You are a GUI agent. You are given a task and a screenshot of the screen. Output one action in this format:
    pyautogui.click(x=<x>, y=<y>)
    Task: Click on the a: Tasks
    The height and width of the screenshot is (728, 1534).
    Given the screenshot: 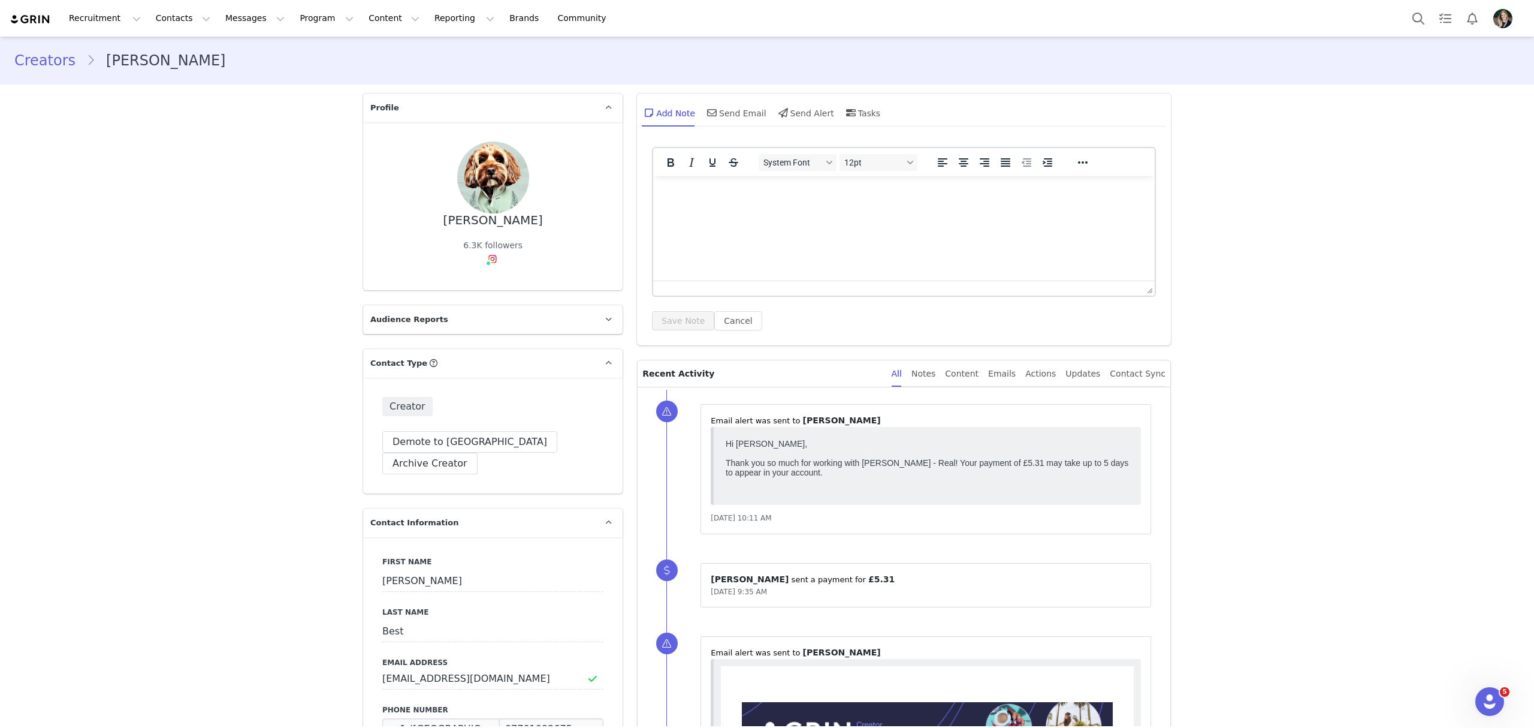 What is the action you would take?
    pyautogui.click(x=1446, y=18)
    